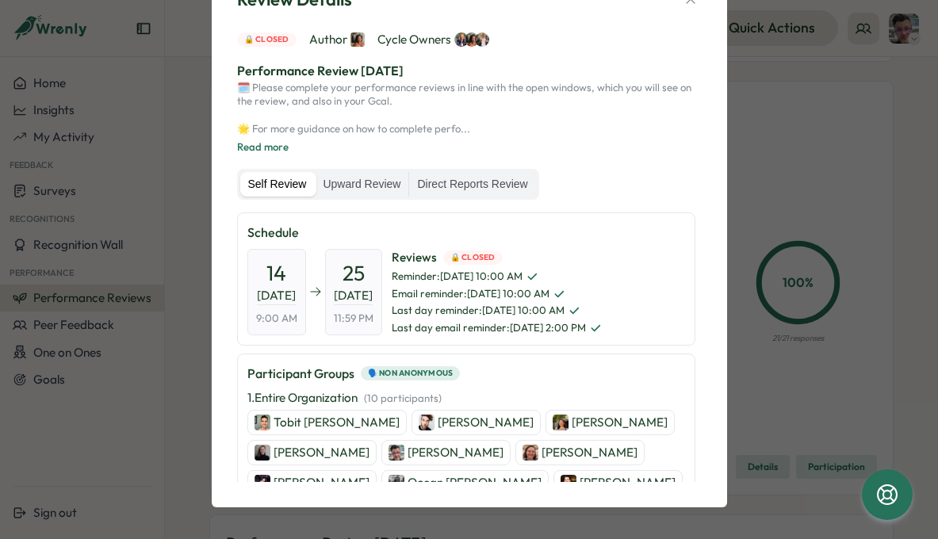  Describe the element at coordinates (462, 40) in the screenshot. I see `img: Hanna Smith` at that location.